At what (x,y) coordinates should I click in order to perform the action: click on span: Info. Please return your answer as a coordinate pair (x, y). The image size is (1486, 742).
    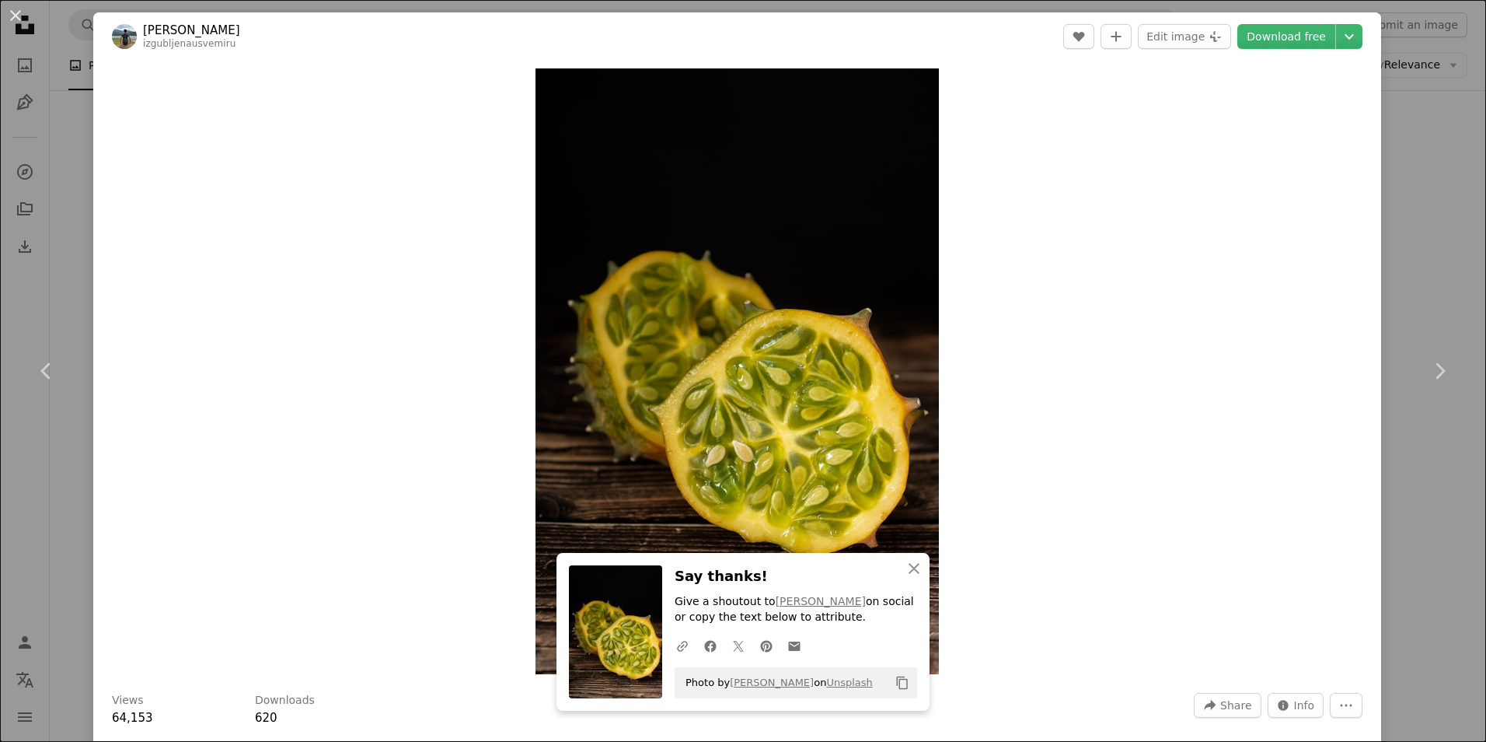
    Looking at the image, I should click on (1304, 705).